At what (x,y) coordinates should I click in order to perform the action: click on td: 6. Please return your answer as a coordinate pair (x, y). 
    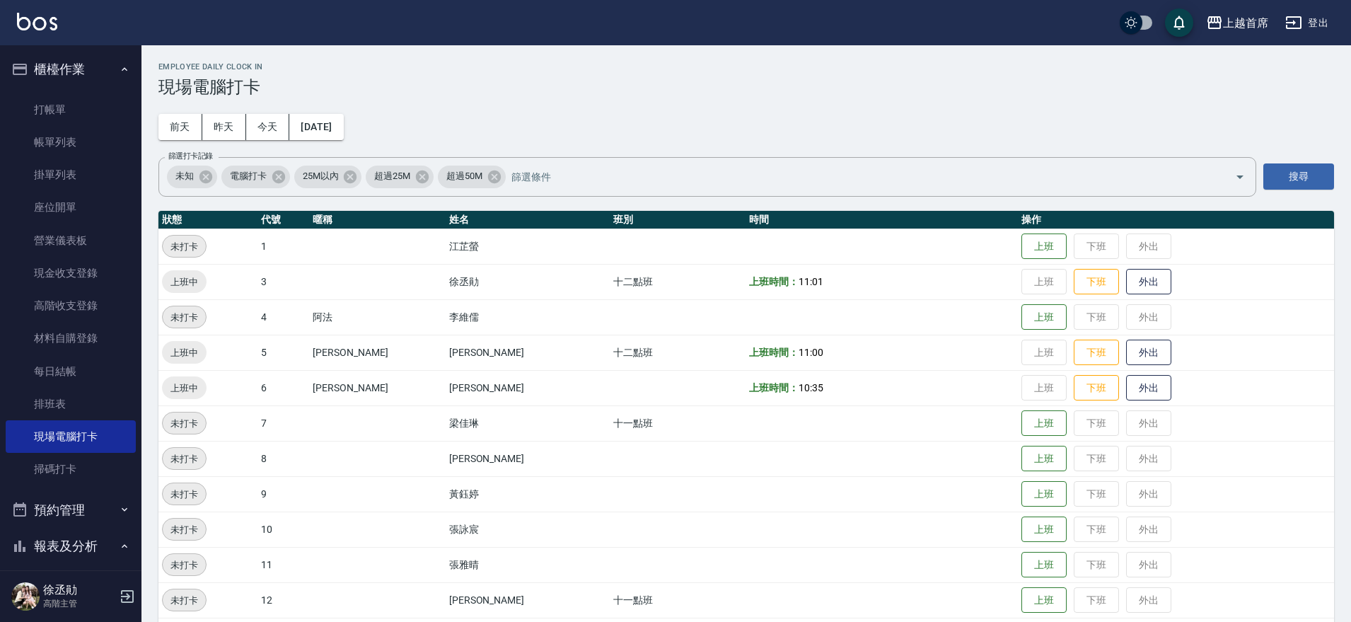
    Looking at the image, I should click on (283, 388).